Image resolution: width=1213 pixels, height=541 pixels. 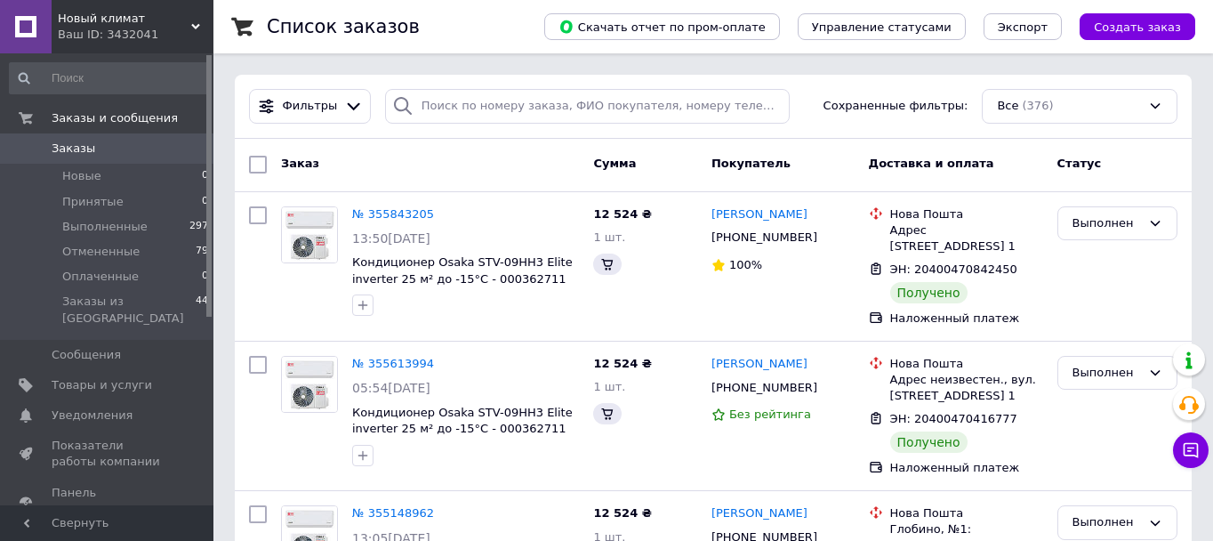 I want to click on span: ЭН: 20400470842450, so click(x=953, y=269).